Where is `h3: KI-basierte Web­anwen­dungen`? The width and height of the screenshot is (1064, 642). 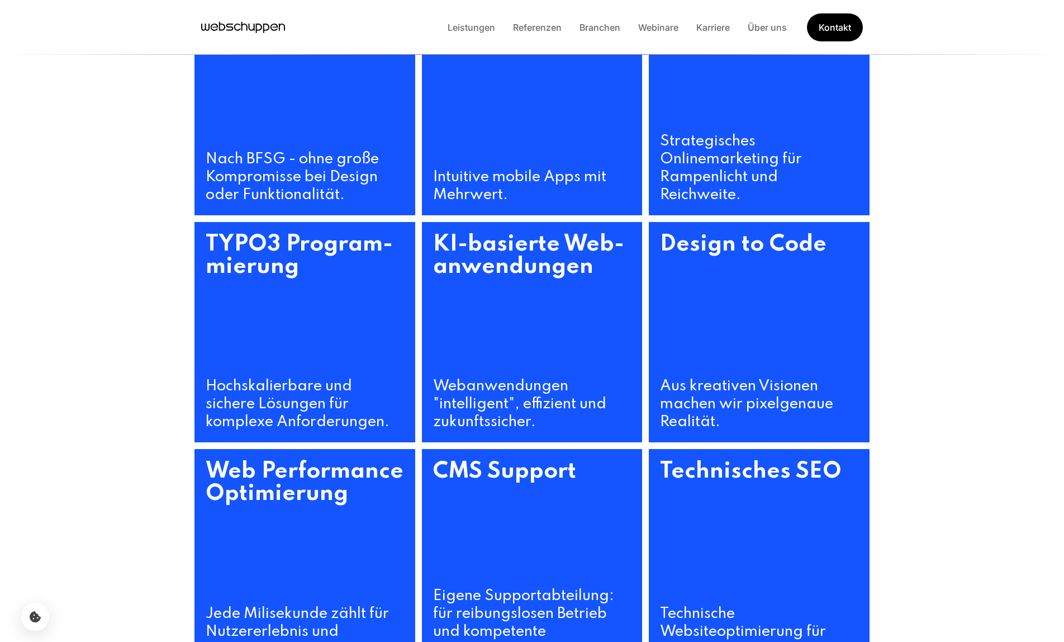 h3: KI-basierte Web­anwen­dungen is located at coordinates (532, 300).